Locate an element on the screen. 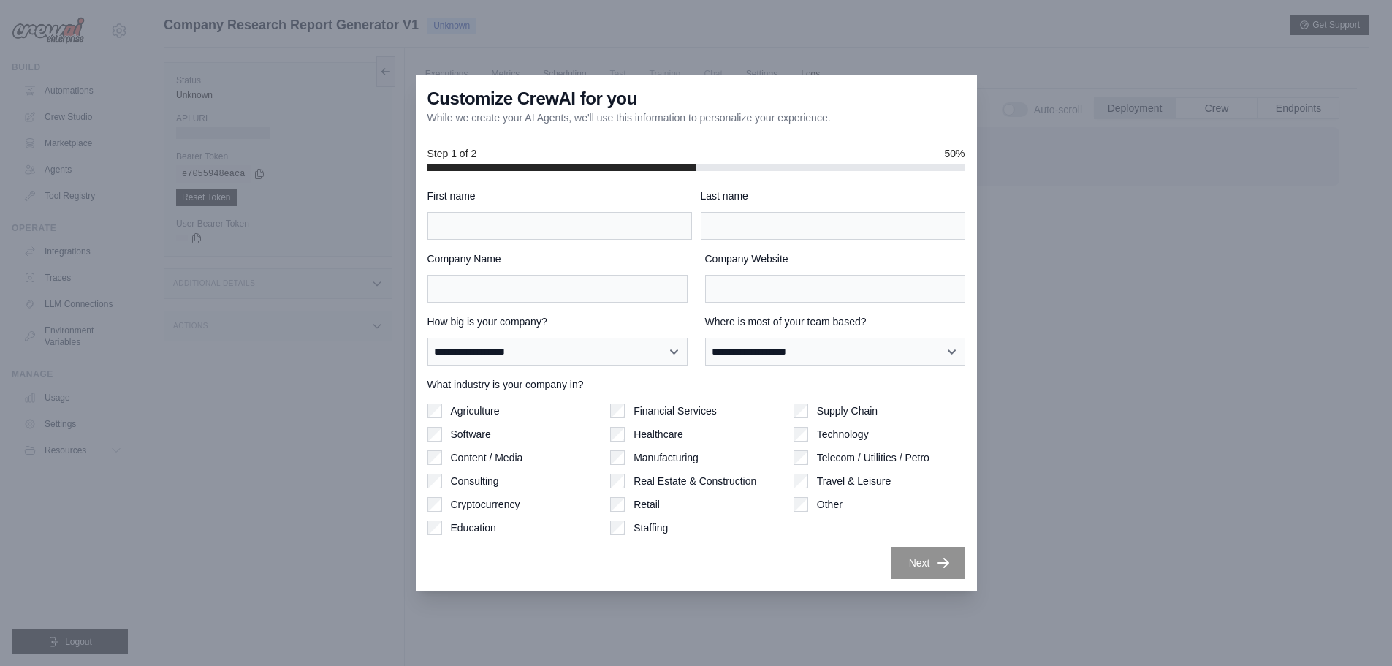 The width and height of the screenshot is (1392, 666). label: What industry is your company in? is located at coordinates (696, 384).